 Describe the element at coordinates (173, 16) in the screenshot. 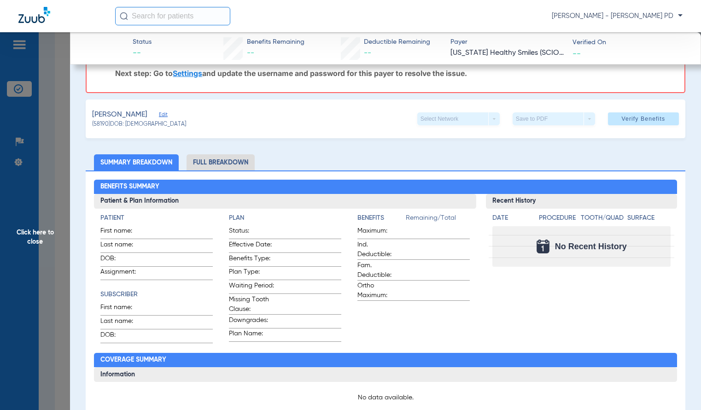

I see `input: Search for patients` at that location.